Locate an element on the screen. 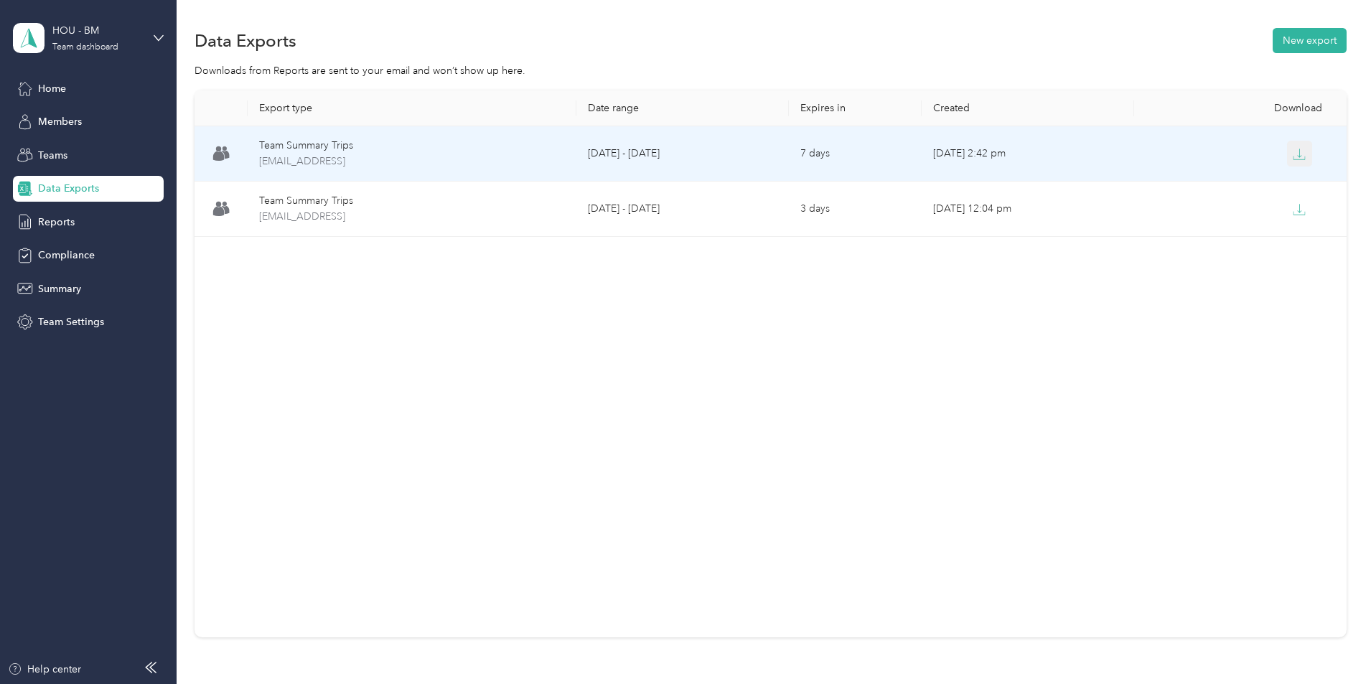 The image size is (1371, 684). span: Home is located at coordinates (52, 88).